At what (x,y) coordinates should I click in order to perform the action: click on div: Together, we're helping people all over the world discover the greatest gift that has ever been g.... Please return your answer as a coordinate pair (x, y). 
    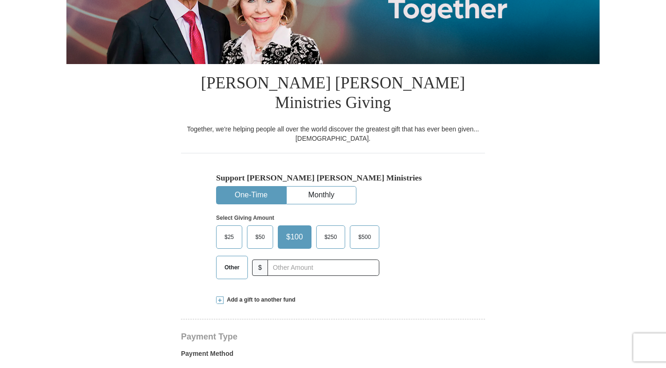
    Looking at the image, I should click on (333, 134).